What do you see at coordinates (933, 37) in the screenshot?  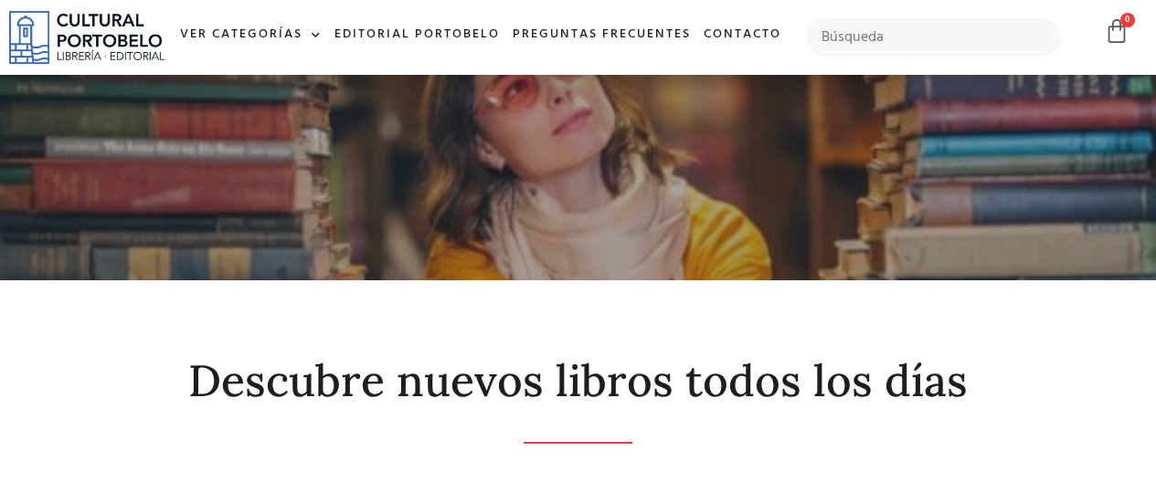 I see `input: Búsqueda` at bounding box center [933, 37].